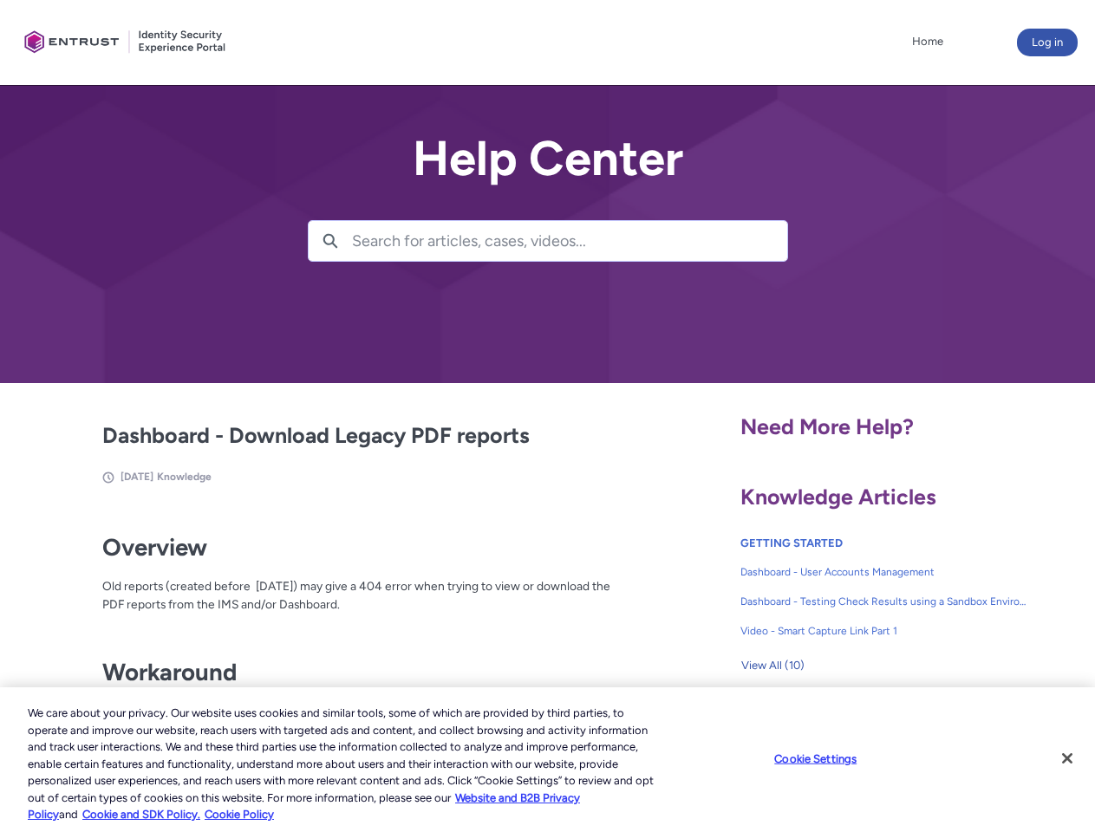  What do you see at coordinates (884, 602) in the screenshot?
I see `a: Dashboard - Testing Check Results using a Sandbox Environment` at bounding box center [884, 602].